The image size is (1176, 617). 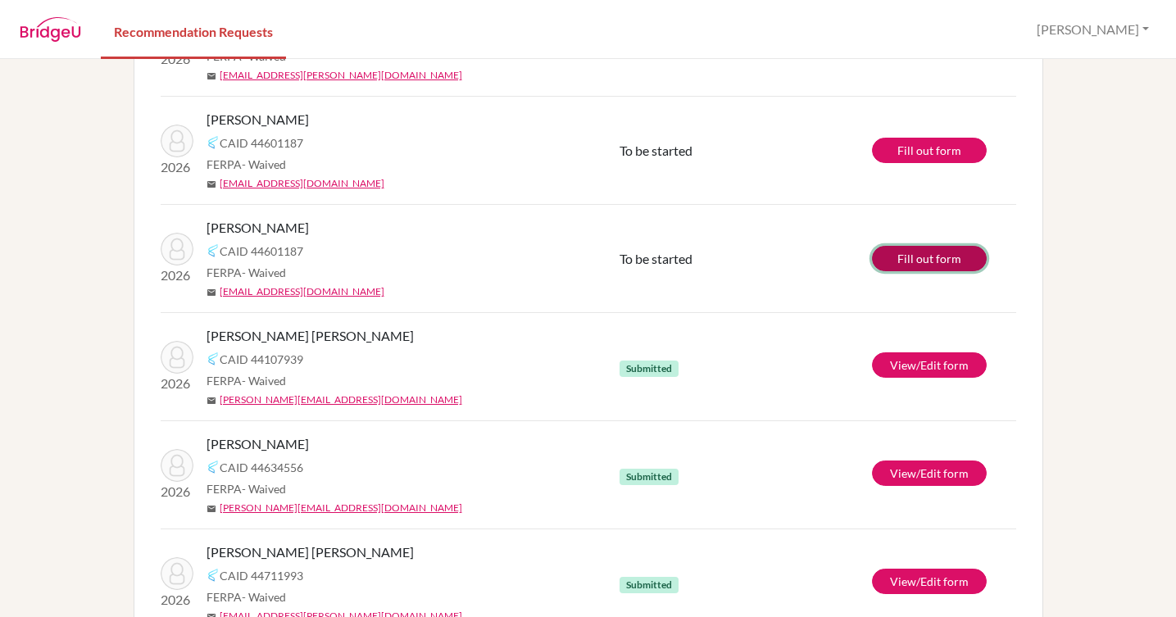 What do you see at coordinates (261, 359) in the screenshot?
I see `span: CAID 44107939` at bounding box center [261, 359].